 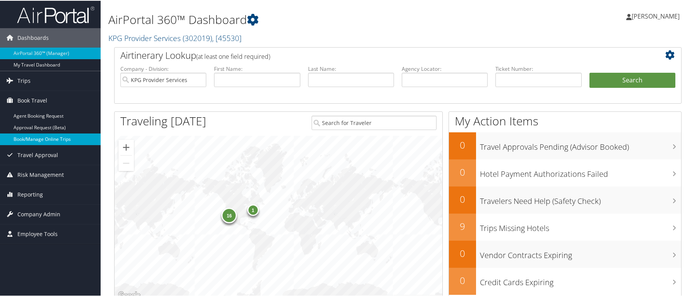 I want to click on label: Ticket Number:, so click(x=539, y=68).